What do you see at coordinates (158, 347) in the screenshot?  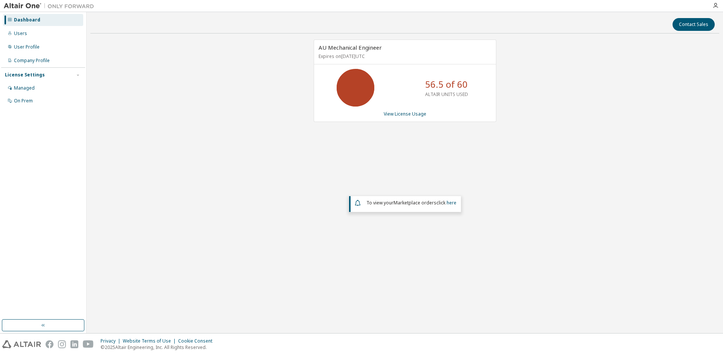 I see `p: © 2025 Altair Engineering, Inc. All Rights Reserved.` at bounding box center [158, 347].